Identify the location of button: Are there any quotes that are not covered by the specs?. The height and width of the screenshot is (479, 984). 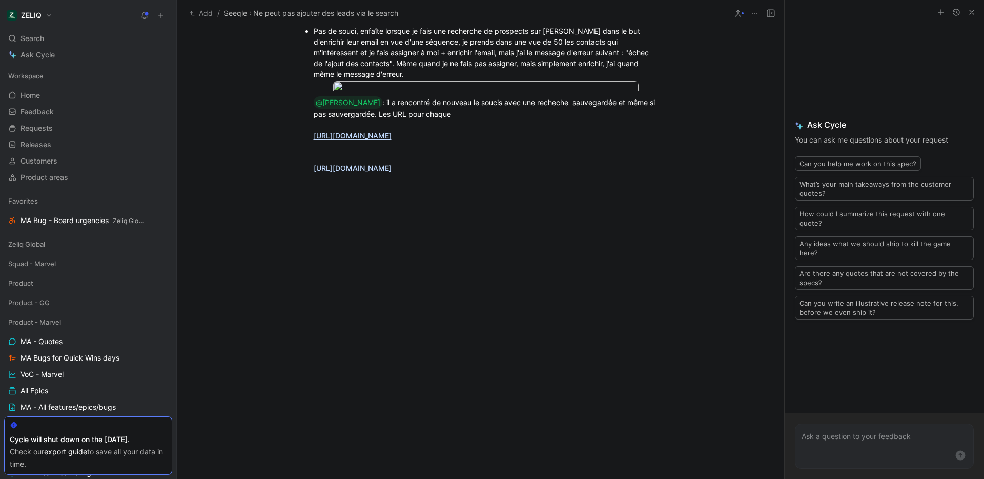
(884, 278).